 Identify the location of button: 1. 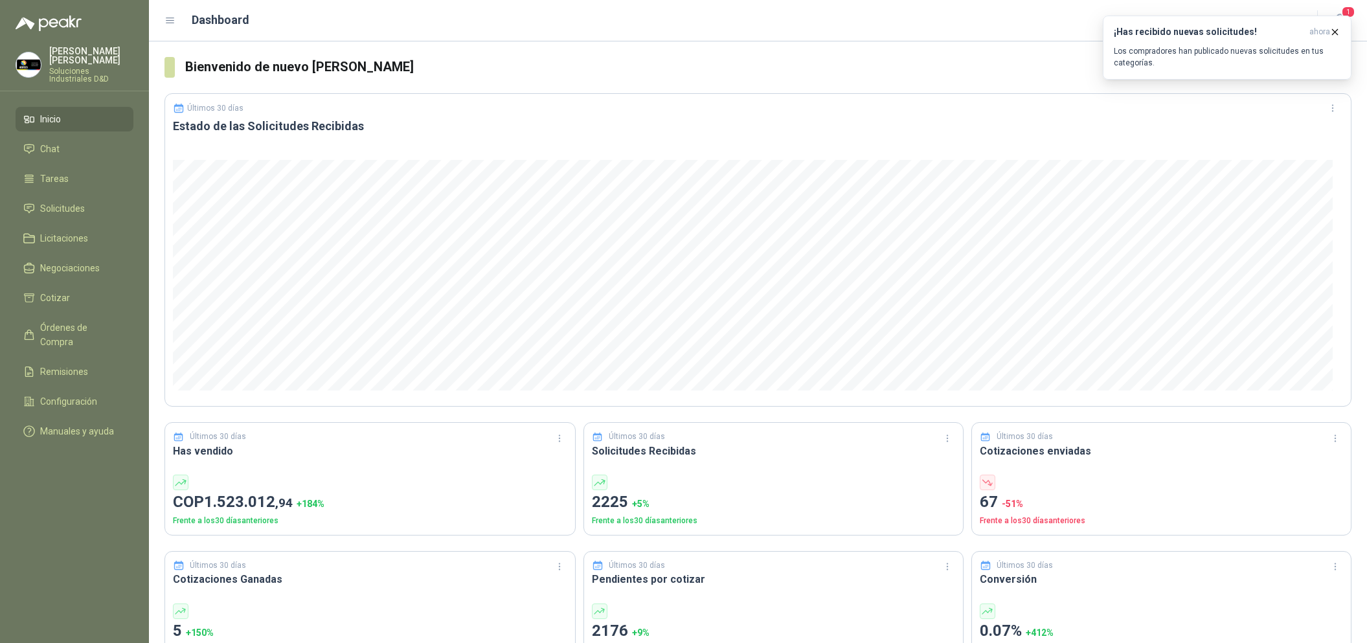
(1340, 21).